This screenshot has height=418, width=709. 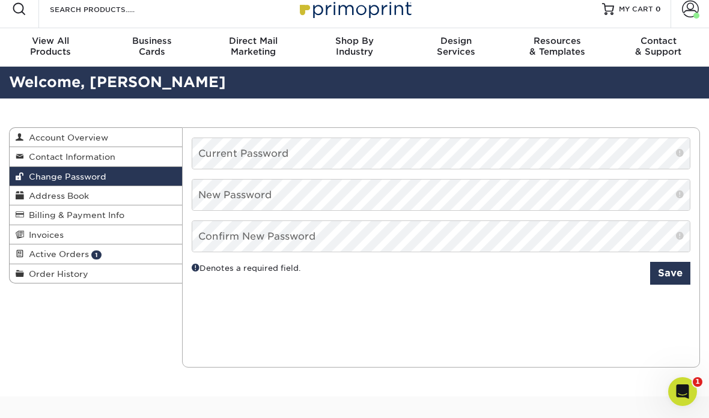 What do you see at coordinates (66, 138) in the screenshot?
I see `span: Account Overview` at bounding box center [66, 138].